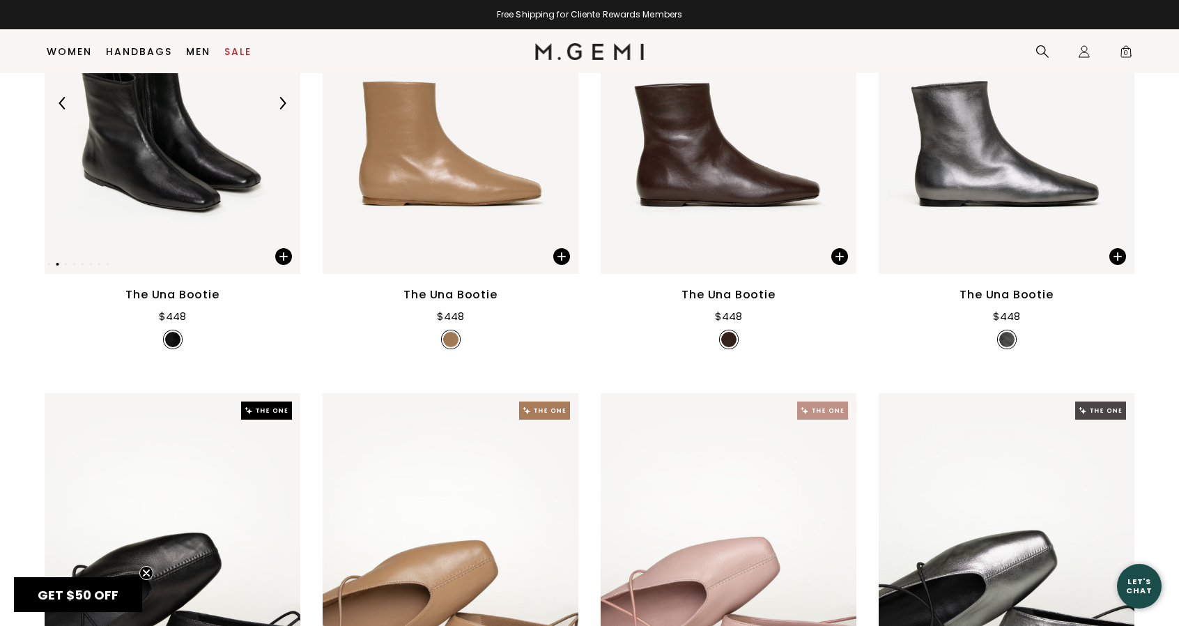 The image size is (1179, 626). I want to click on a: Women, so click(69, 52).